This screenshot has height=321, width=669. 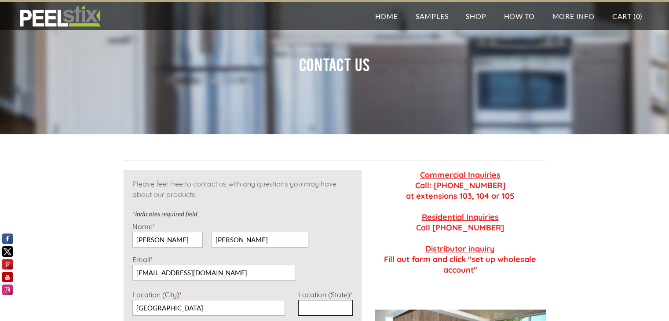 What do you see at coordinates (234, 189) in the screenshot?
I see `span: Please feel free to contact us with any questions you may have about our products.` at bounding box center [234, 189].